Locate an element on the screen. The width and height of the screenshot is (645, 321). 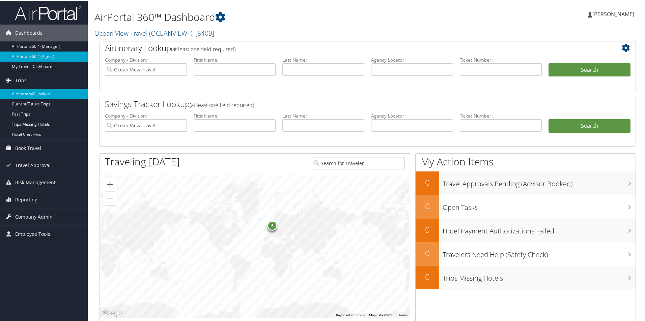
h3: Travelers Need Help (Safety Check) is located at coordinates (539, 253).